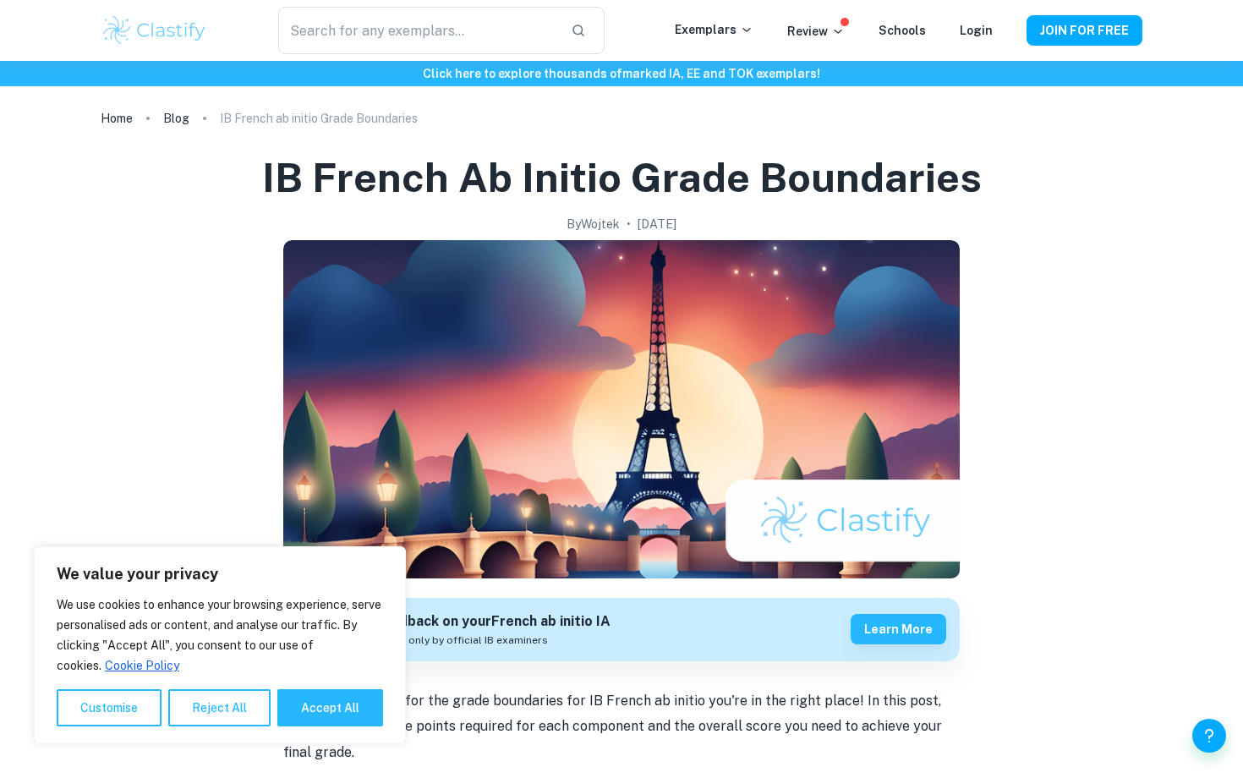  What do you see at coordinates (219, 708) in the screenshot?
I see `button: Reject All` at bounding box center [219, 708].